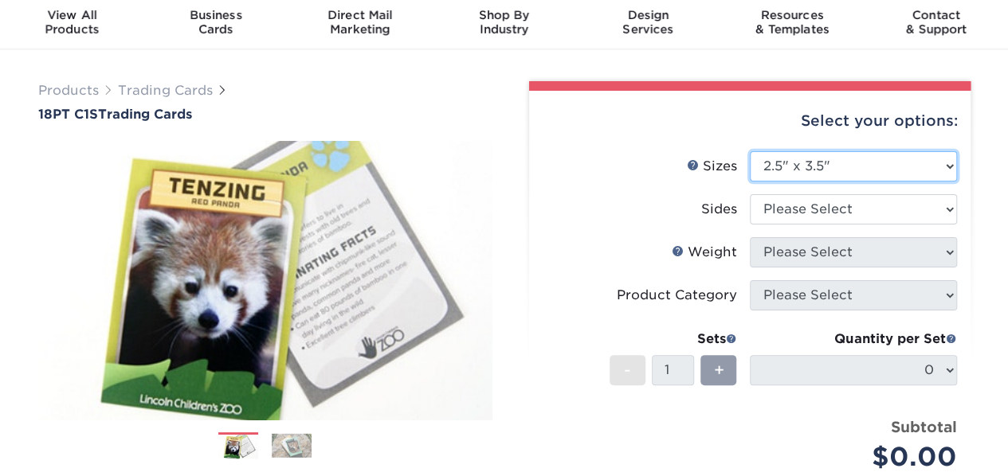  What do you see at coordinates (673, 339) in the screenshot?
I see `div: Sets` at bounding box center [673, 339].